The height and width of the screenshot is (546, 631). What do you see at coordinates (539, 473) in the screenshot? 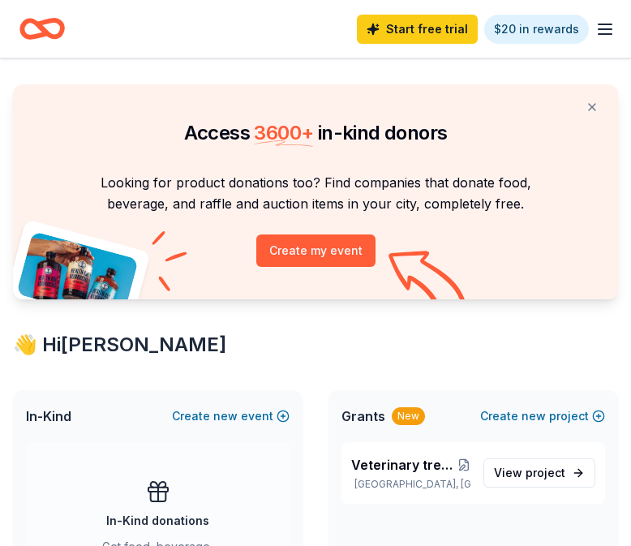
I see `a: View project` at bounding box center [539, 473].